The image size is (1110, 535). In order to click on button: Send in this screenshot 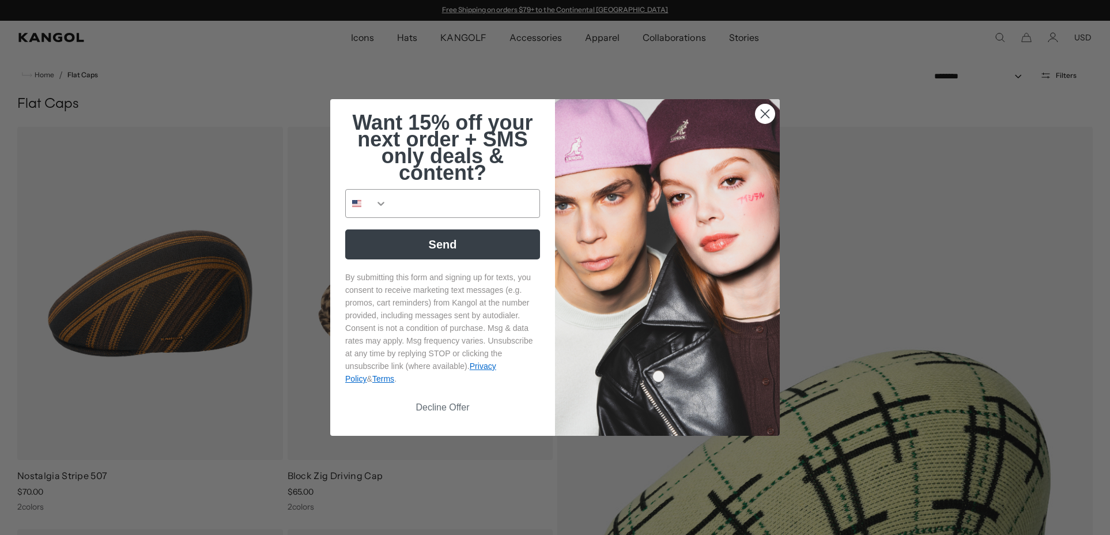, I will do `click(443, 244)`.